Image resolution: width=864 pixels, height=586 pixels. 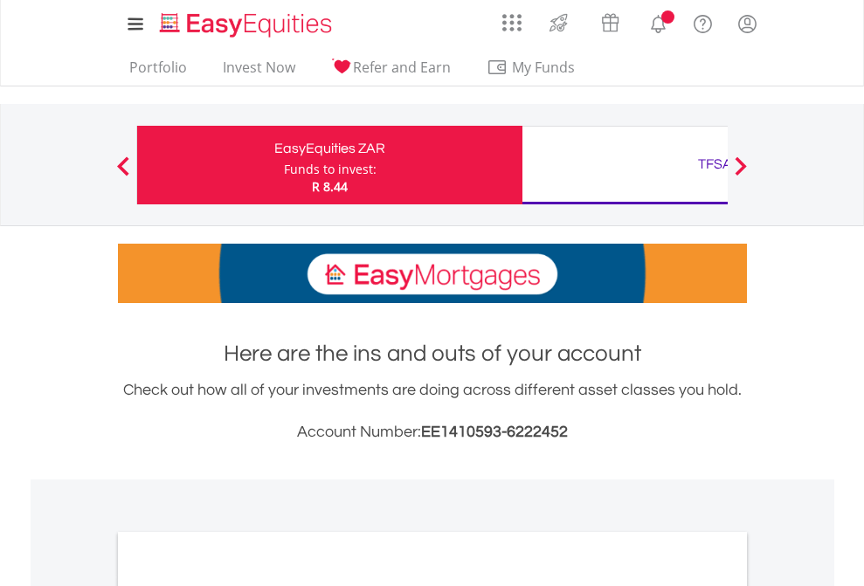 What do you see at coordinates (247, 24) in the screenshot?
I see `img: EasyEquities_Logo.png` at bounding box center [247, 24].